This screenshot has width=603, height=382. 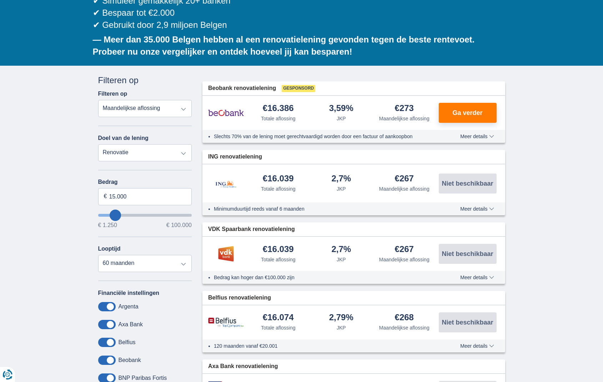 What do you see at coordinates (145, 215) in the screenshot?
I see `a: wantToBorrow` at bounding box center [145, 215].